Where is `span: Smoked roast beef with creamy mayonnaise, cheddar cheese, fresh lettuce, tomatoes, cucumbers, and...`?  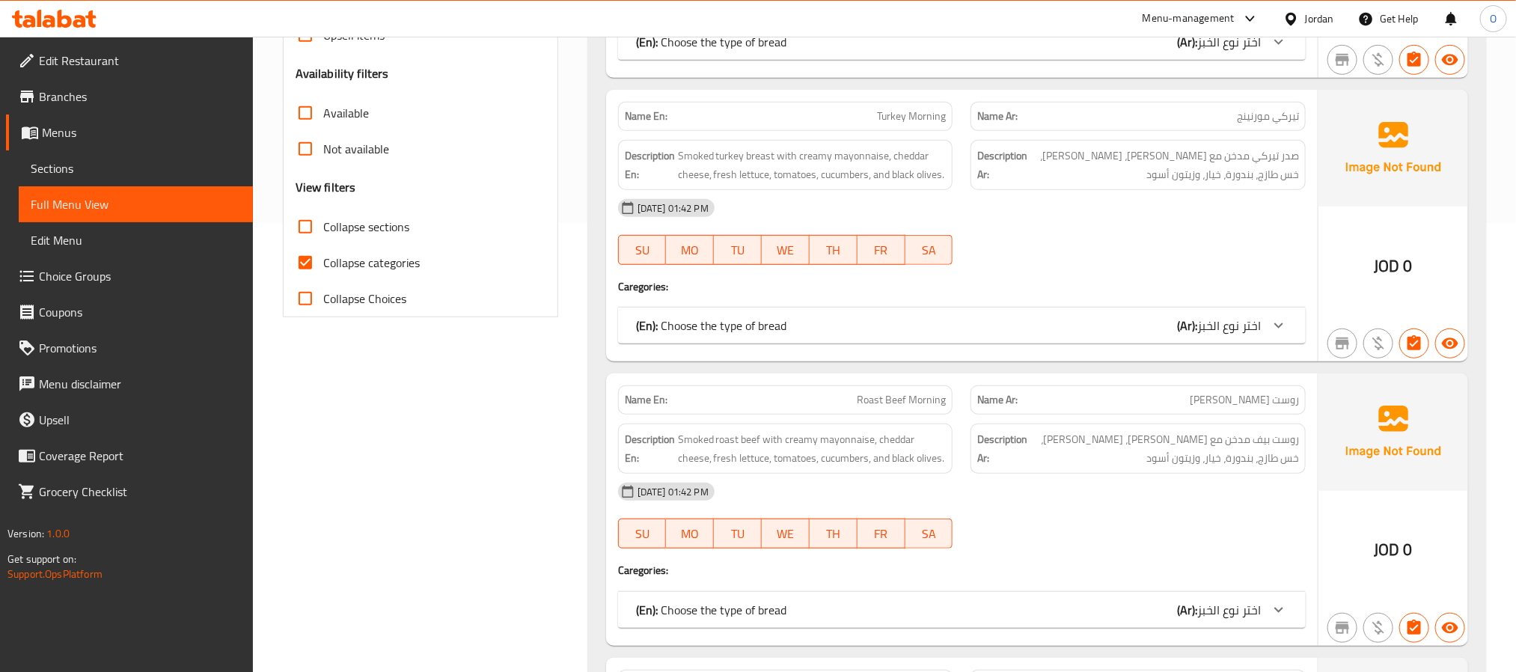
span: Smoked roast beef with creamy mayonnaise, cheddar cheese, fresh lettuce, tomatoes, cucumbers, and... is located at coordinates (812, 448).